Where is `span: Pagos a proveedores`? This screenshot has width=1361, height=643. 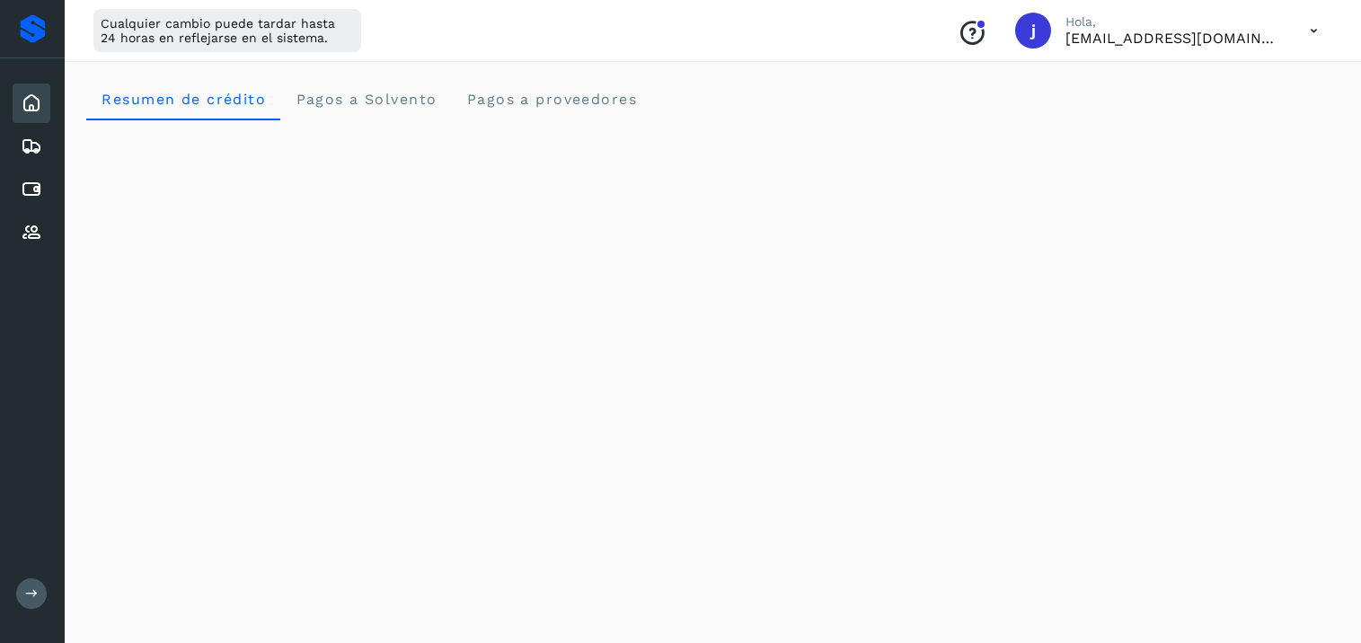
span: Pagos a proveedores is located at coordinates (551, 99).